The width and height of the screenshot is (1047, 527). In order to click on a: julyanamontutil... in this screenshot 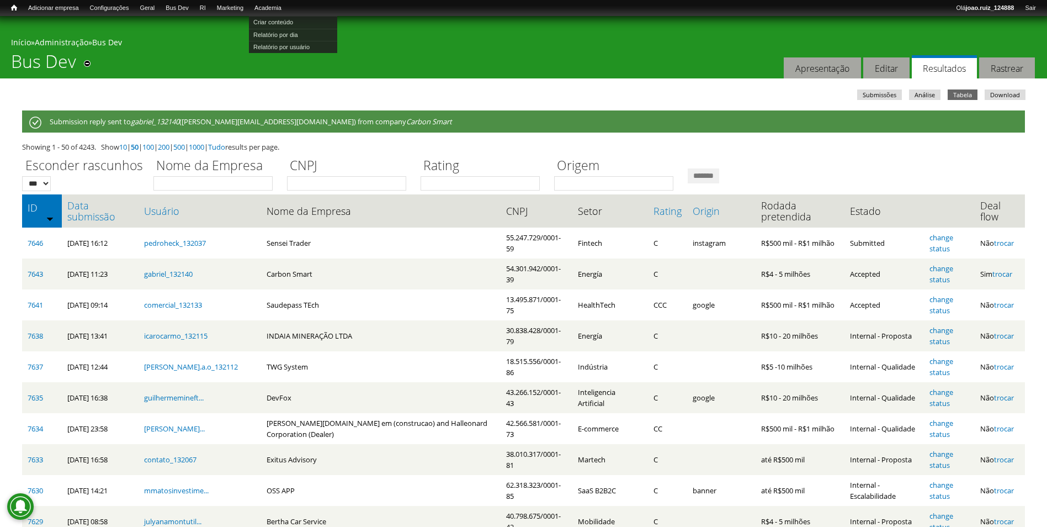, I will do `click(173, 521)`.